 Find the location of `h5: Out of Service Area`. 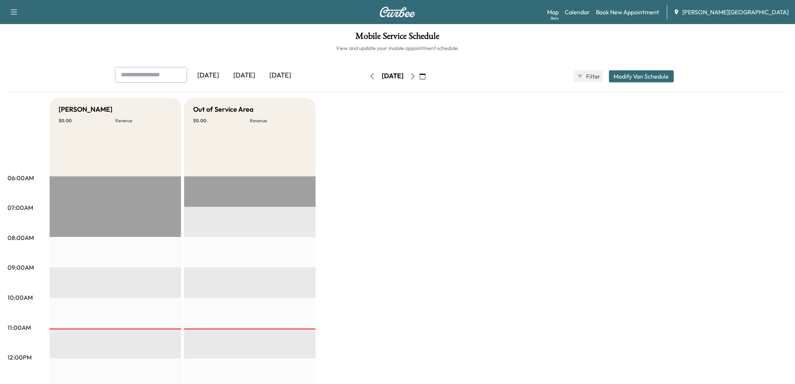

h5: Out of Service Area is located at coordinates (223, 109).